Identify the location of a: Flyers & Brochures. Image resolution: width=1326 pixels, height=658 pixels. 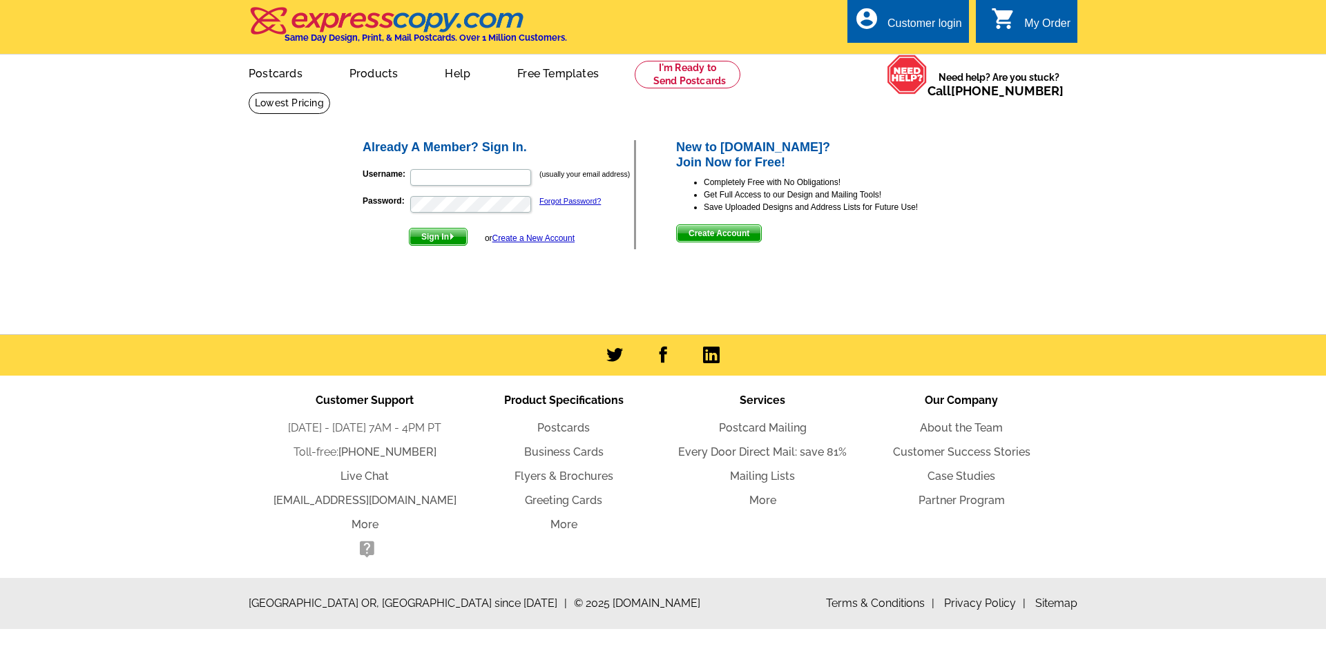
(563, 476).